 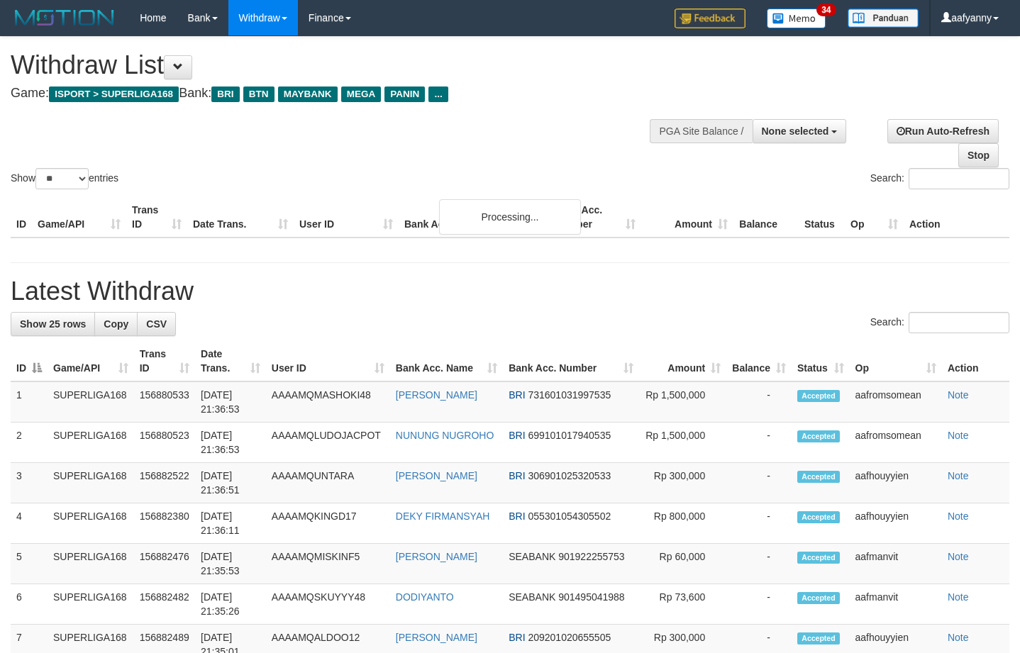 I want to click on th: Bank Acc. Number, so click(x=595, y=217).